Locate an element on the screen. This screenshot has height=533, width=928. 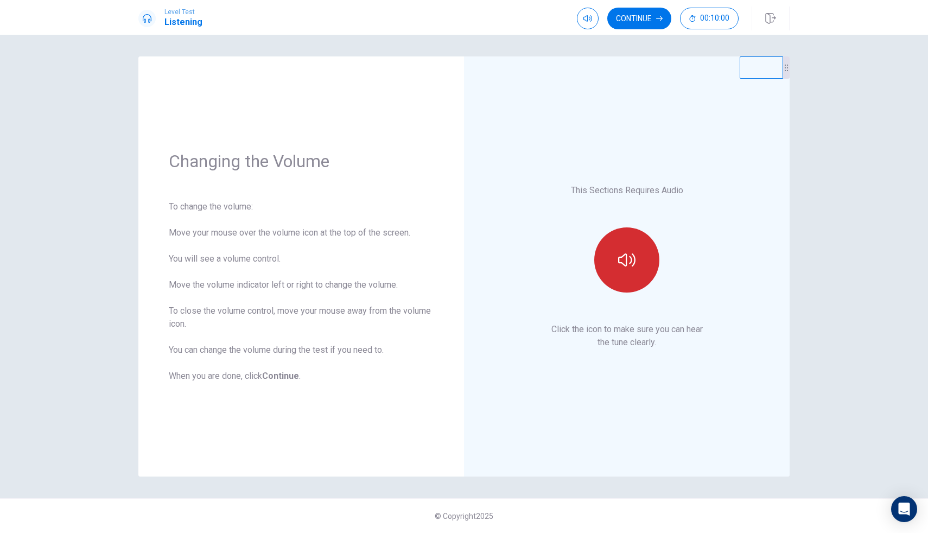
span: © Copyright 2025 is located at coordinates (464, 516).